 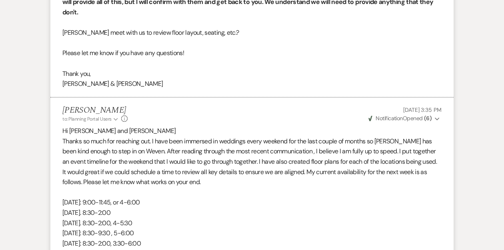 I want to click on span: to: Planning Portal Users, so click(x=87, y=119).